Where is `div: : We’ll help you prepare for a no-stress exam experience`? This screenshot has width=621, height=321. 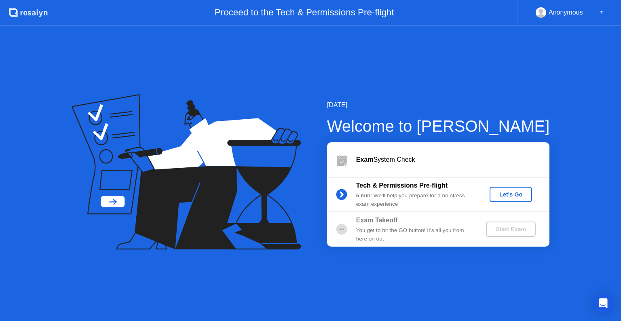 div: : We’ll help you prepare for a no-stress exam experience is located at coordinates (414, 200).